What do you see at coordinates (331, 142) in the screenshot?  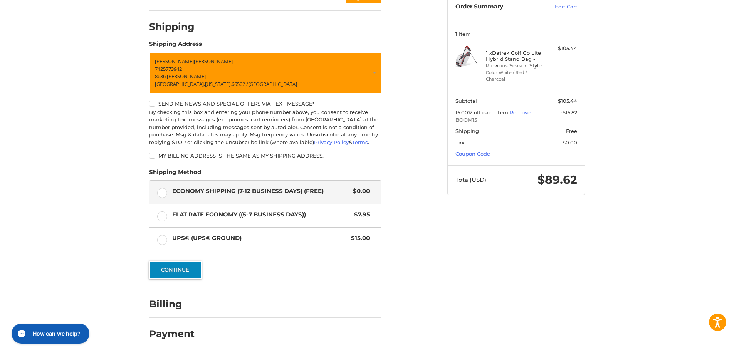 I see `a: Privacy Policy` at bounding box center [331, 142].